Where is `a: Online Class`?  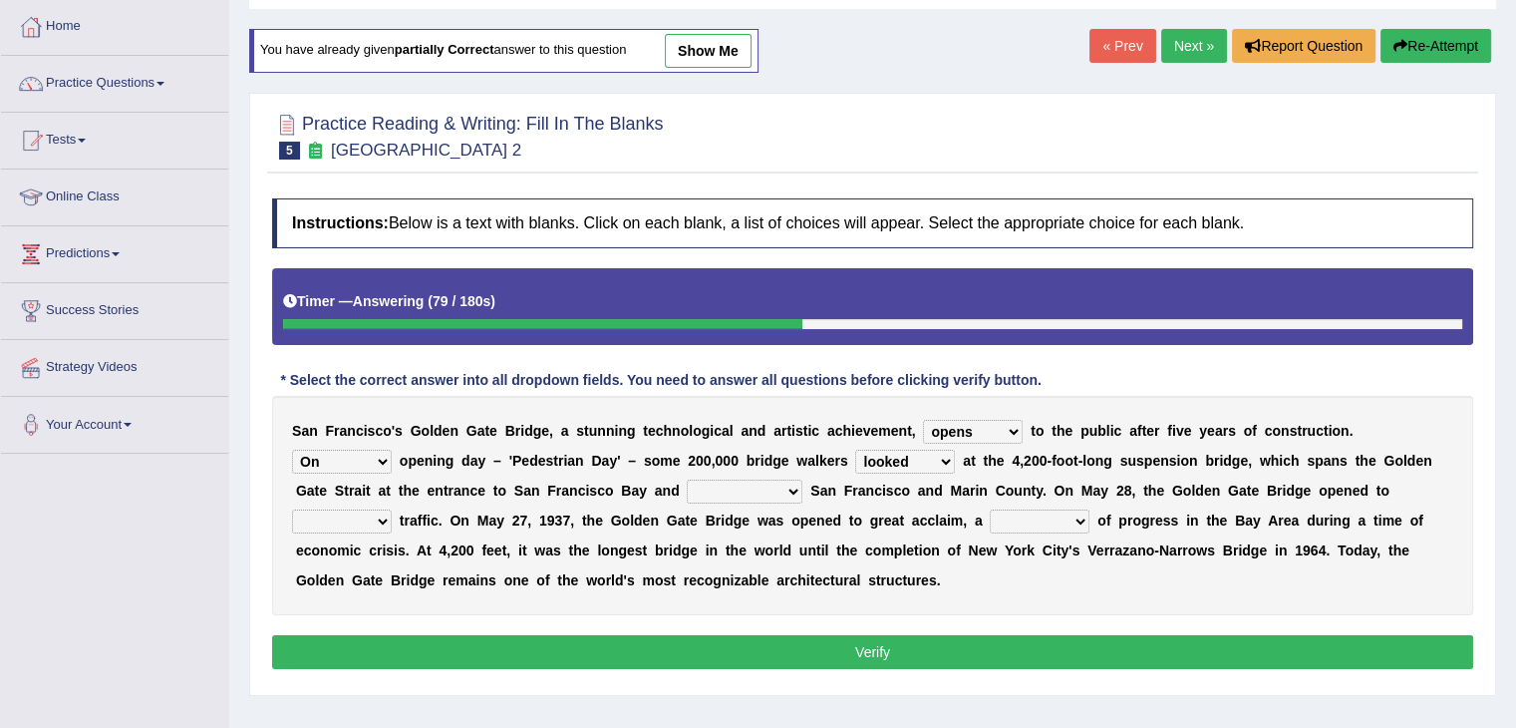
a: Online Class is located at coordinates (115, 194).